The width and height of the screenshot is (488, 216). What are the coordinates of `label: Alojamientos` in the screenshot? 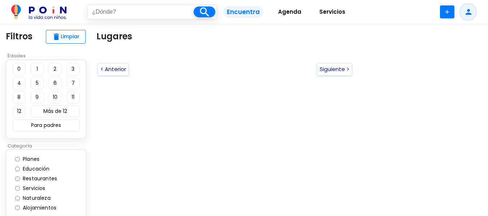 It's located at (42, 208).